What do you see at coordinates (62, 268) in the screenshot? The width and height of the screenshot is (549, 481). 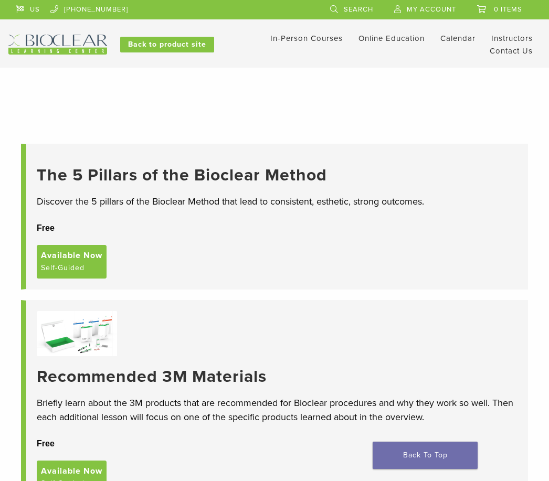 I see `span: Self-Guided` at bounding box center [62, 268].